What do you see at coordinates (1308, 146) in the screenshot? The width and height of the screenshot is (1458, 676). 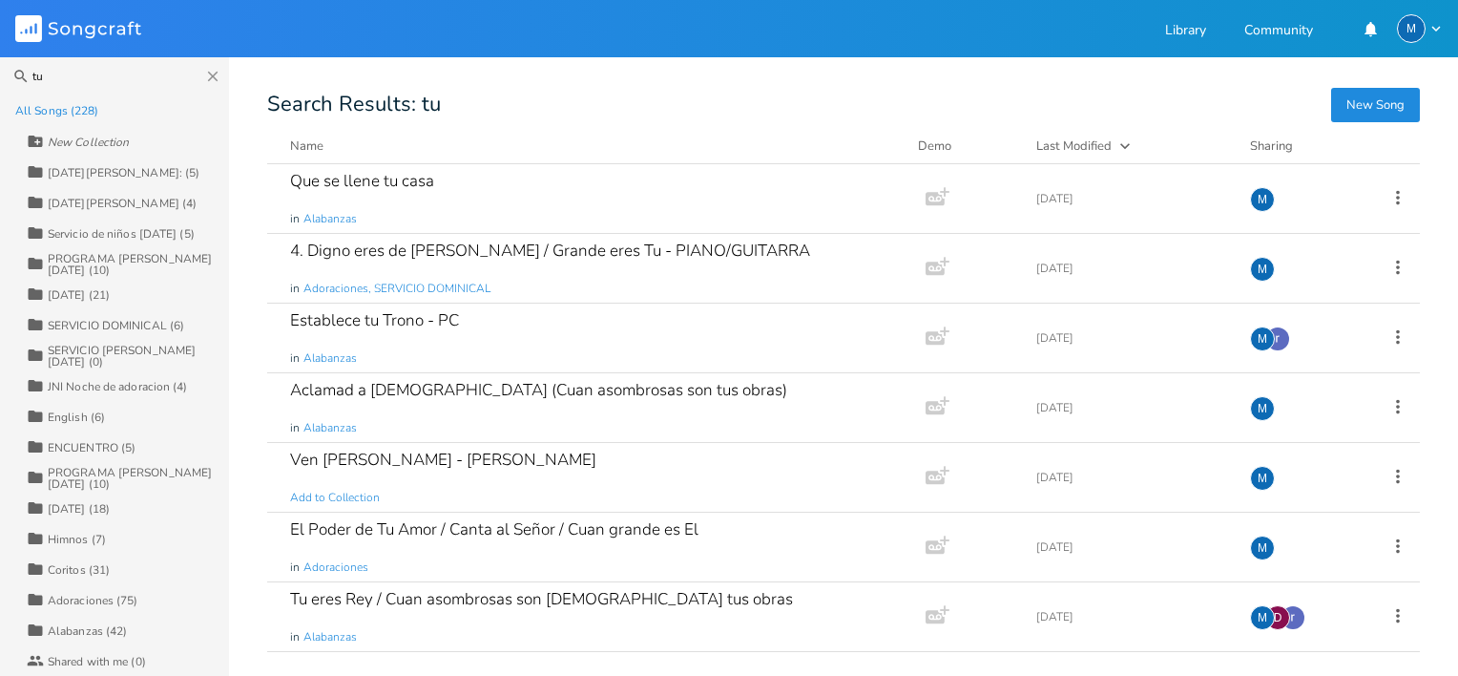 I see `div: Sharing` at bounding box center [1308, 146].